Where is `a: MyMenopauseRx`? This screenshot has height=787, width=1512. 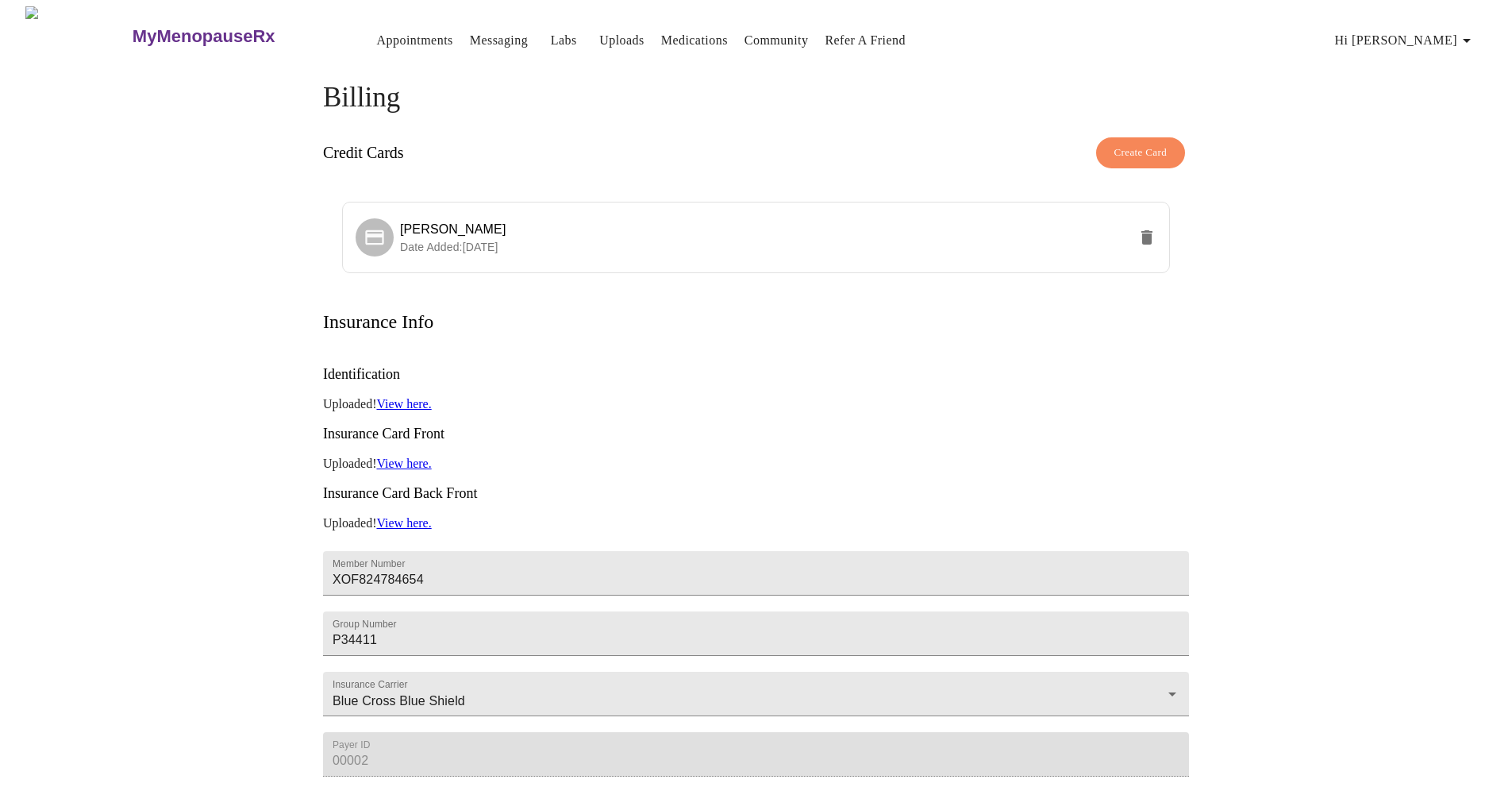
a: MyMenopauseRx is located at coordinates (234, 36).